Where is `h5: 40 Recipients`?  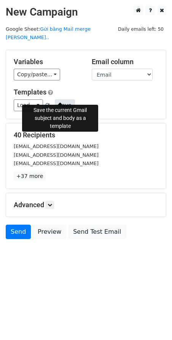 h5: 40 Recipients is located at coordinates (86, 135).